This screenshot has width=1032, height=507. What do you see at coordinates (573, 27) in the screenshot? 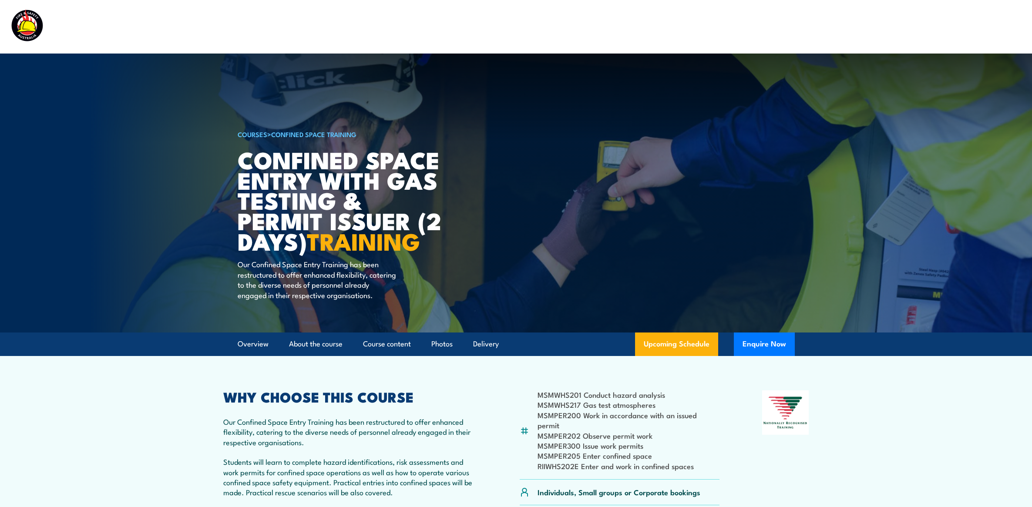
I see `a: Courses` at bounding box center [573, 27].